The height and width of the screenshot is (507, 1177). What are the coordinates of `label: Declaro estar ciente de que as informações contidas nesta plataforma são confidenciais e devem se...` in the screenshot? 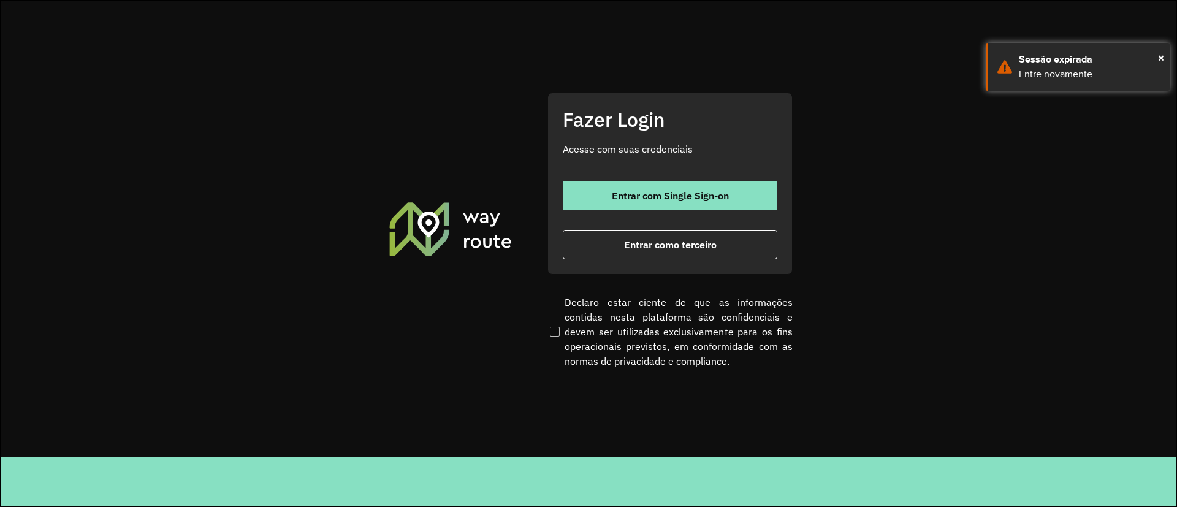 It's located at (670, 332).